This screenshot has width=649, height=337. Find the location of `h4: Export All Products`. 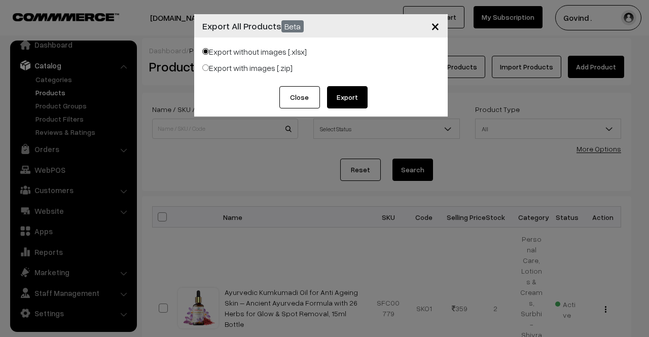

h4: Export All Products is located at coordinates (253, 25).